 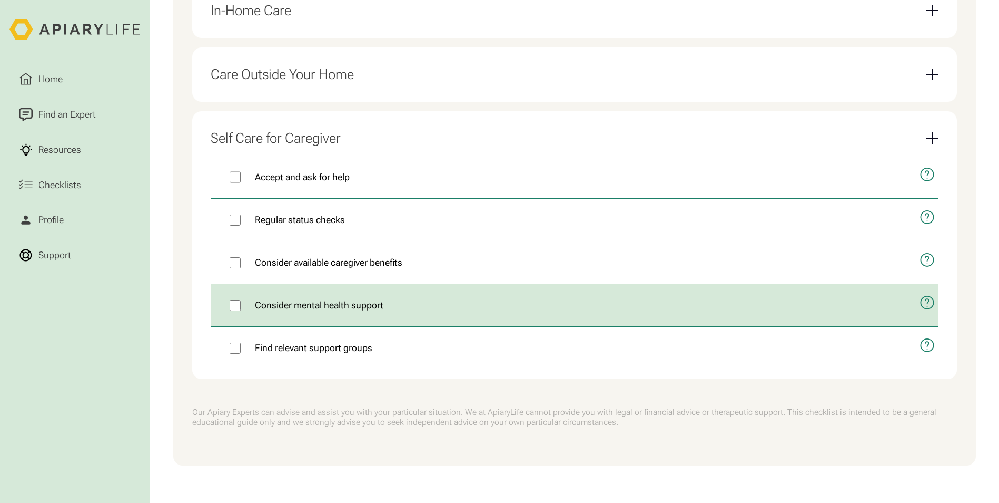 I want to click on input: Consider mental health support, so click(x=235, y=306).